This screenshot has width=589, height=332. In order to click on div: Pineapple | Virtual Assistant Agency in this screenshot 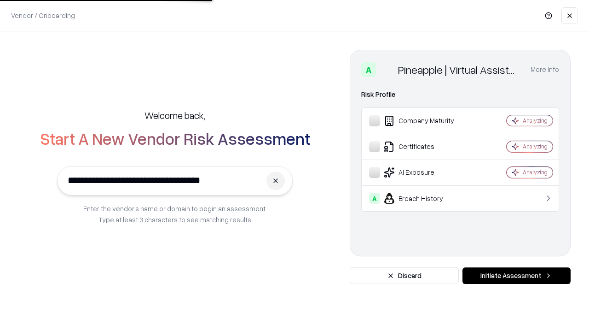, I will do `click(459, 70)`.